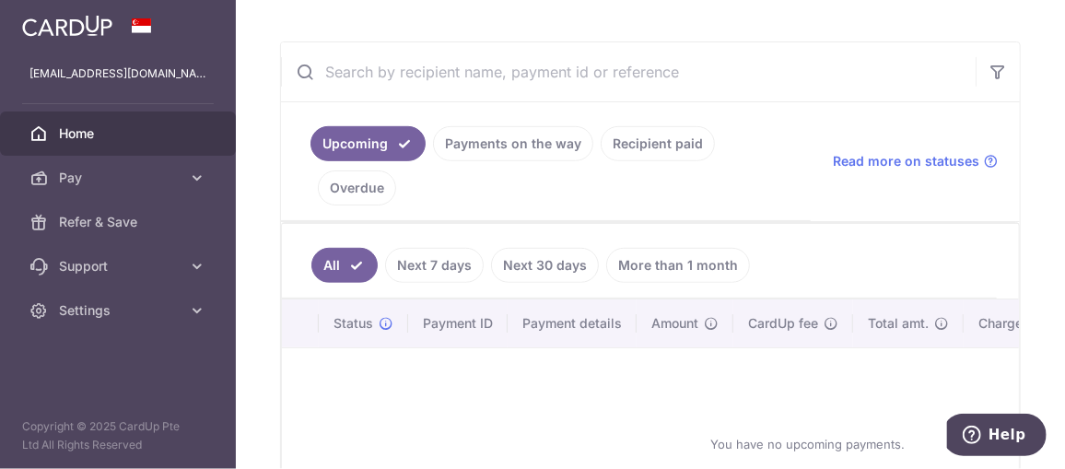 Image resolution: width=1065 pixels, height=469 pixels. Describe the element at coordinates (344, 265) in the screenshot. I see `a: All` at that location.